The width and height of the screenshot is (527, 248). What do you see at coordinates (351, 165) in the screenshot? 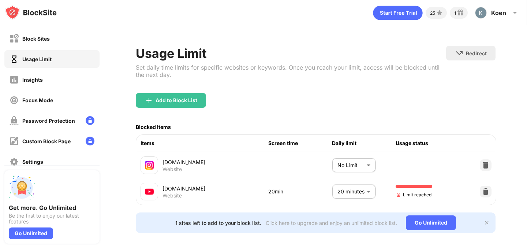
I see `p: No Limit` at bounding box center [351, 165].